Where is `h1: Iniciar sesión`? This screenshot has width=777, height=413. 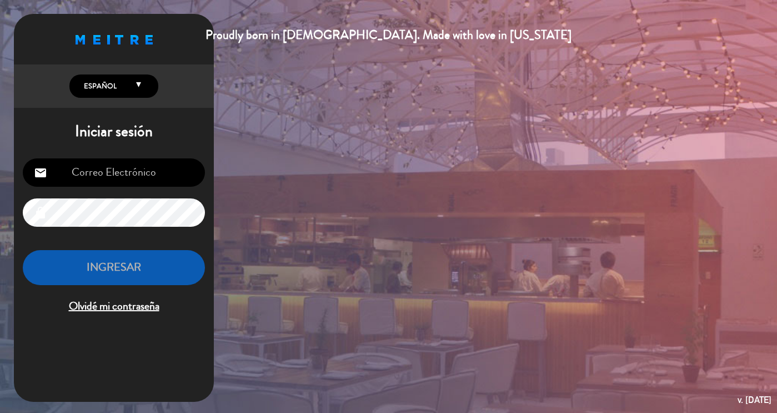
h1: Iniciar sesión is located at coordinates (114, 132).